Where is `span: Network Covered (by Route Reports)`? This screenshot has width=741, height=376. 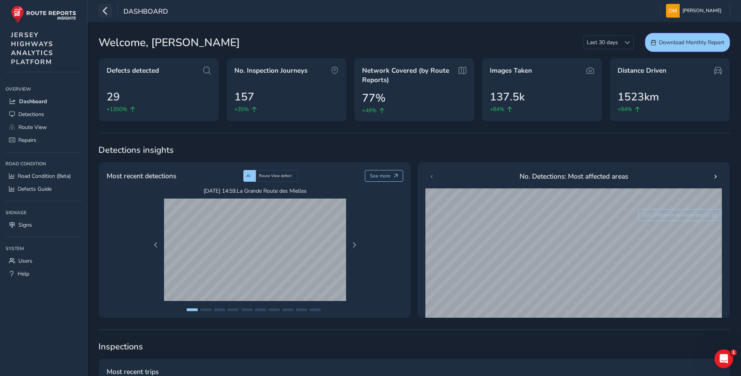 span: Network Covered (by Route Reports) is located at coordinates (409, 75).